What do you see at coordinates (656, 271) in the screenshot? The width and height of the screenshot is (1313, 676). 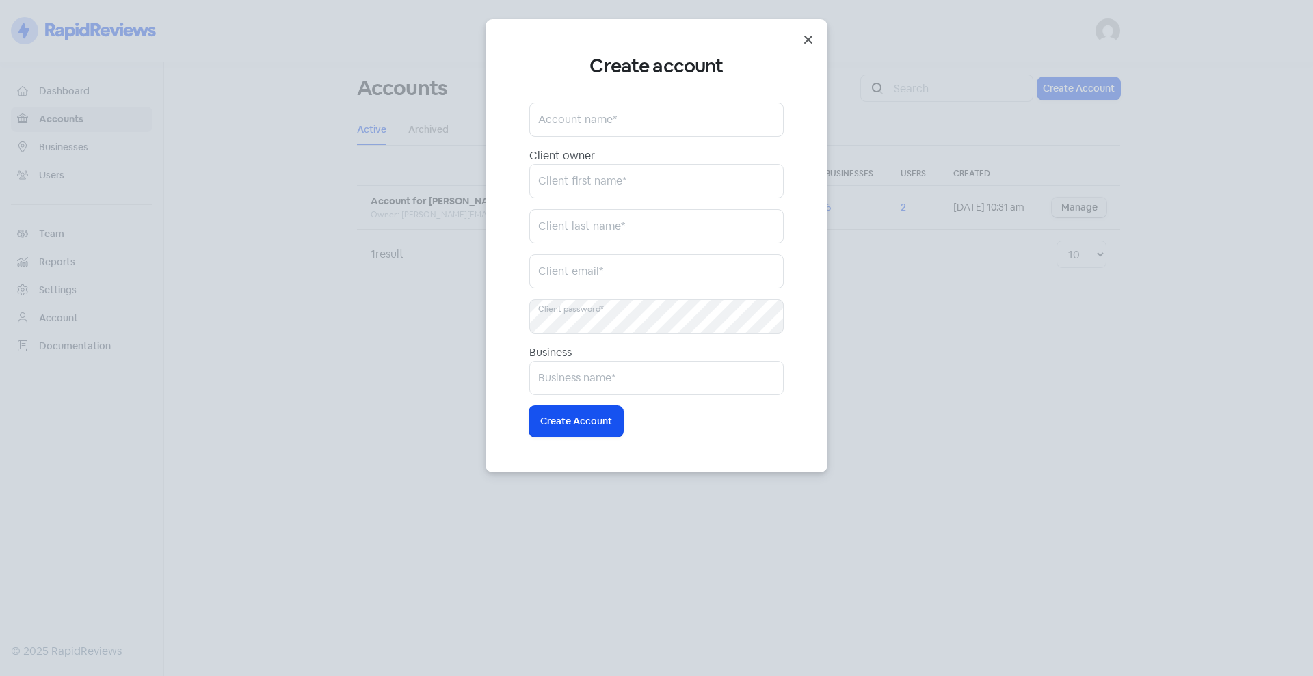 I see `input: Email` at bounding box center [656, 271].